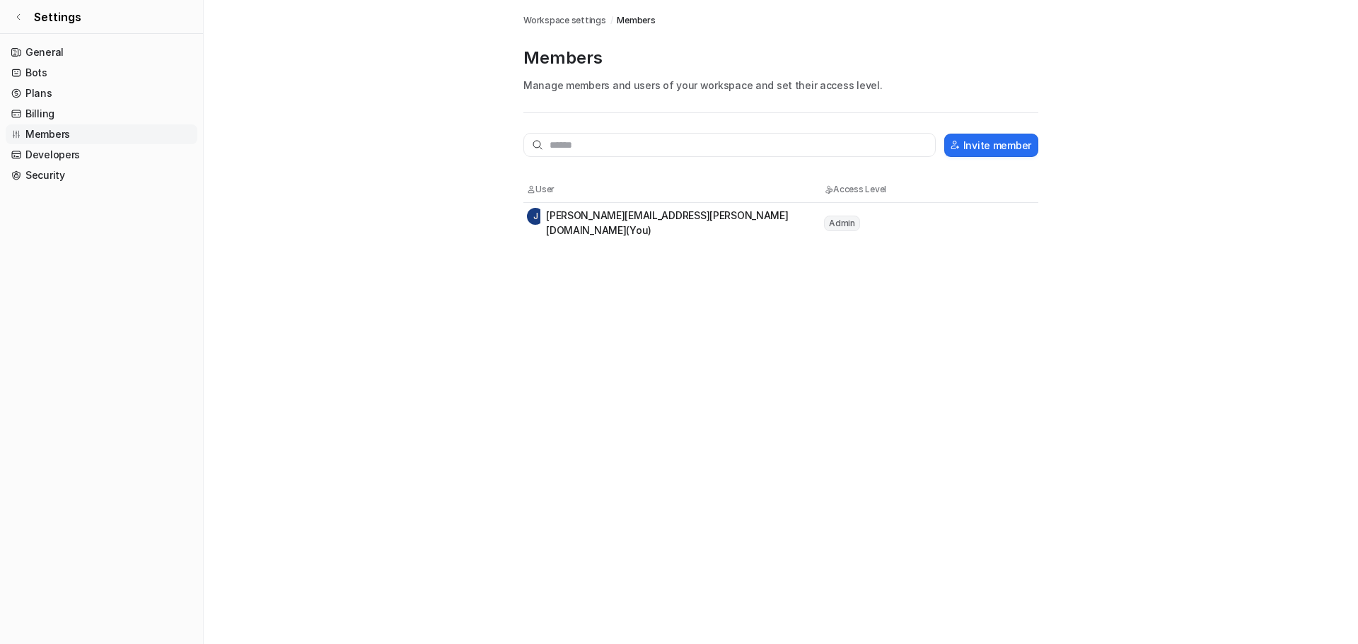  What do you see at coordinates (101, 155) in the screenshot?
I see `a: Developers` at bounding box center [101, 155].